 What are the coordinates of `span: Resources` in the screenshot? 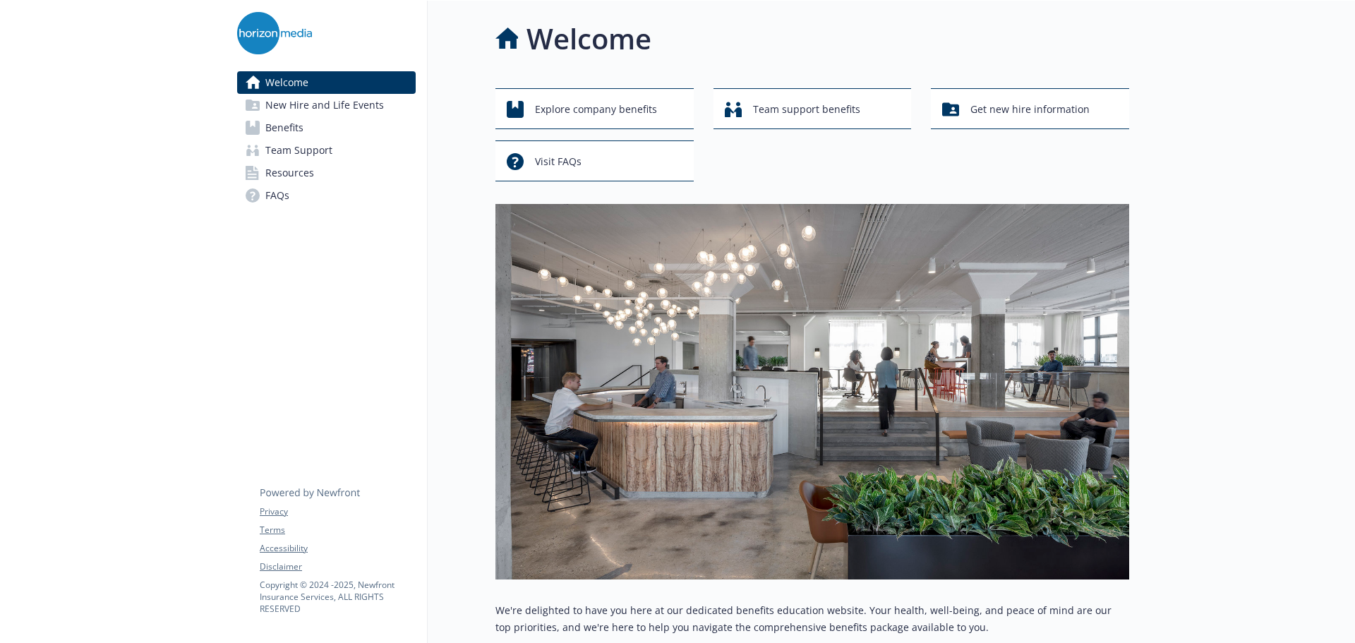 It's located at (289, 173).